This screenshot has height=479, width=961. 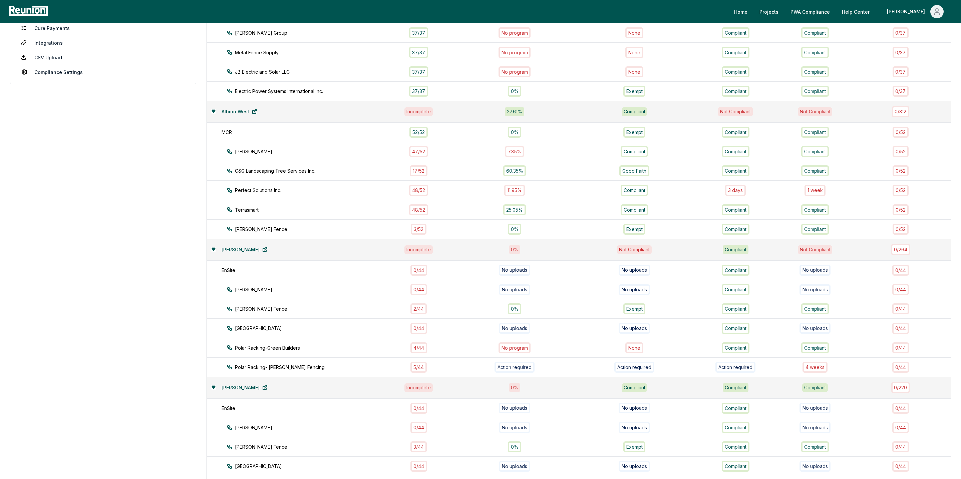 What do you see at coordinates (418, 229) in the screenshot?
I see `div: 3 / 52` at bounding box center [418, 229].